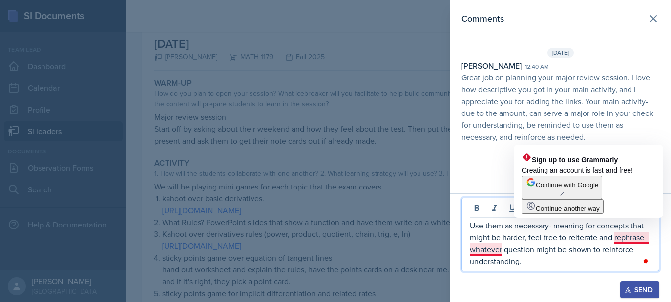 The image size is (671, 302). What do you see at coordinates (483, 19) in the screenshot?
I see `h2: Comments` at bounding box center [483, 19].